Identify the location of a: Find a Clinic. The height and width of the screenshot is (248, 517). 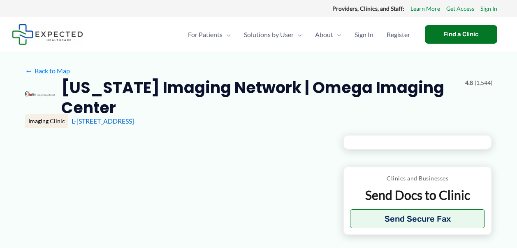
(461, 34).